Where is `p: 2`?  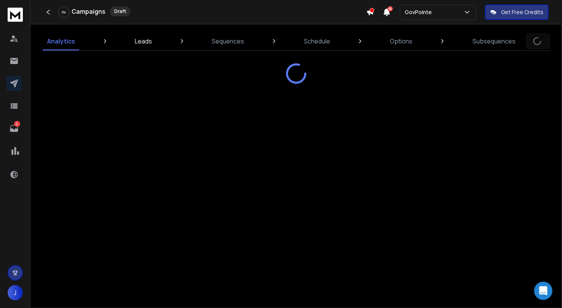
p: 2 is located at coordinates (17, 124).